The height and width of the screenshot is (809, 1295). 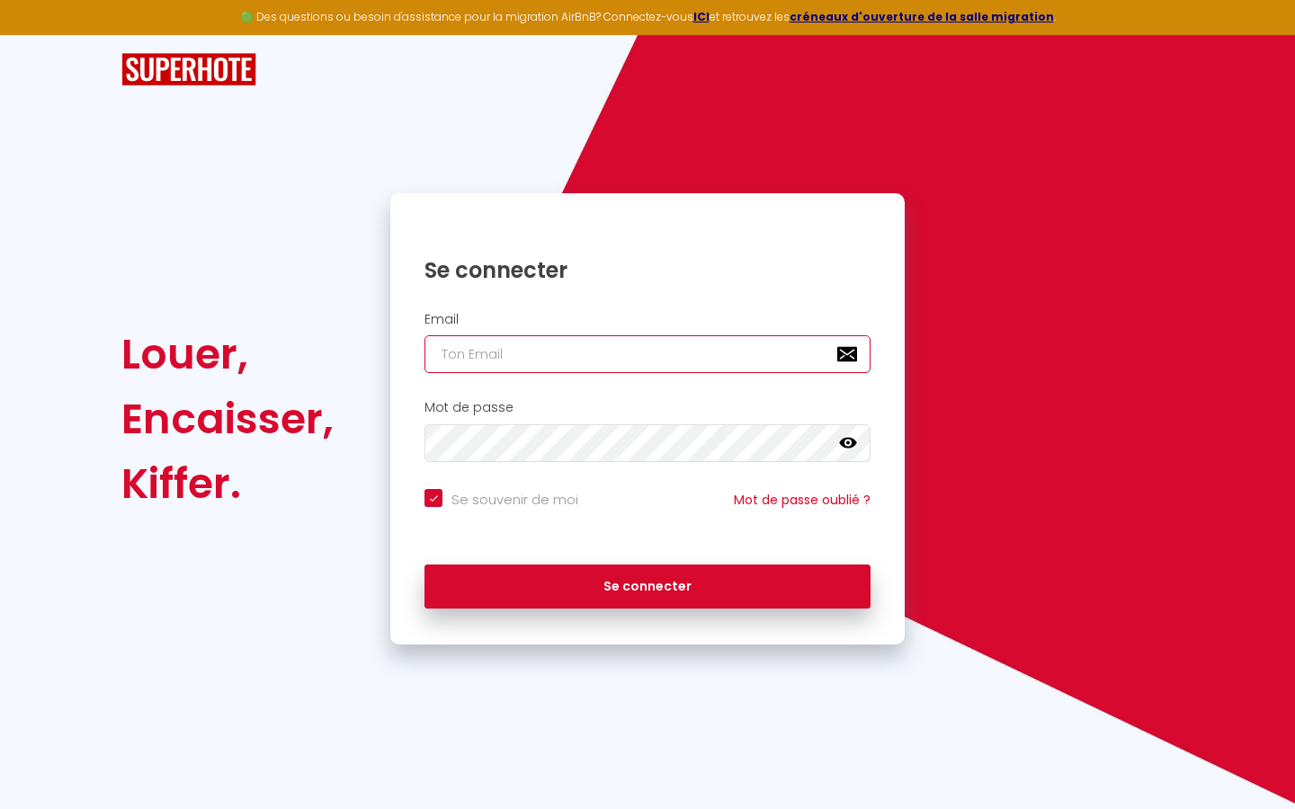 What do you see at coordinates (647, 354) in the screenshot?
I see `input: Ton Email` at bounding box center [647, 354].